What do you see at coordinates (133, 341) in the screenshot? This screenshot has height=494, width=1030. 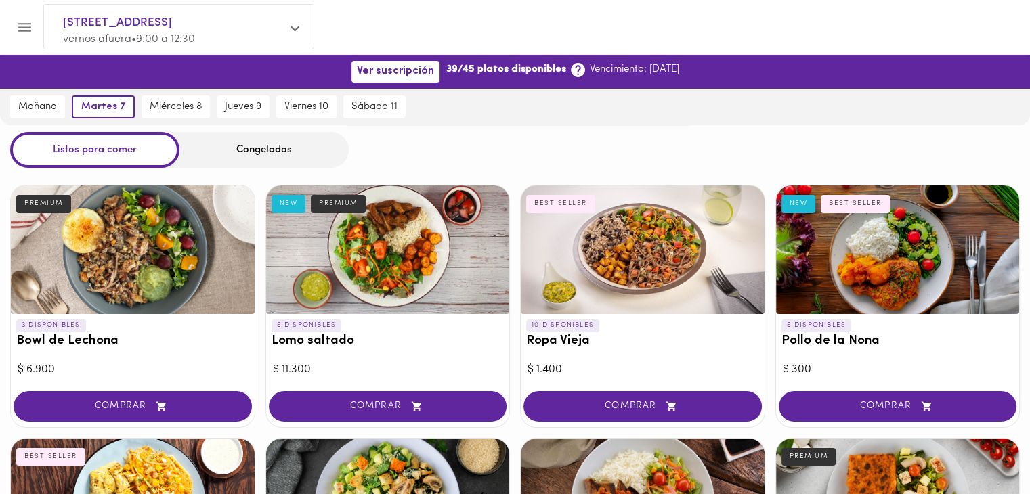 I see `h3: Bowl de Lechona` at bounding box center [133, 341].